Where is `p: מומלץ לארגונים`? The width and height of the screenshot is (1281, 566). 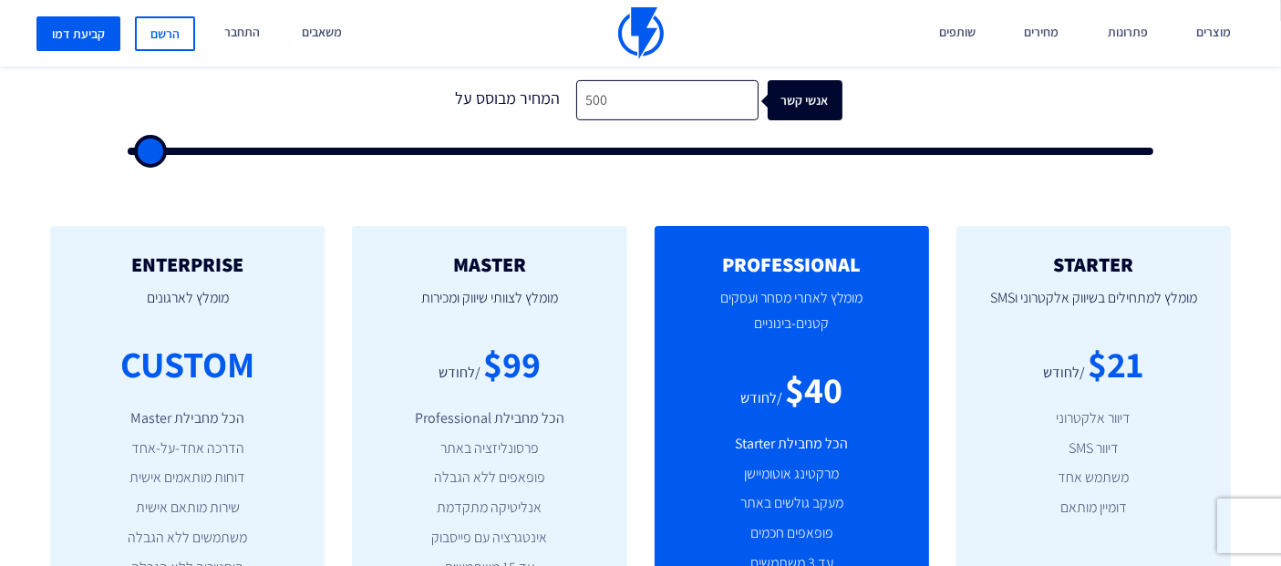
p: מומלץ לארגונים is located at coordinates (187, 307).